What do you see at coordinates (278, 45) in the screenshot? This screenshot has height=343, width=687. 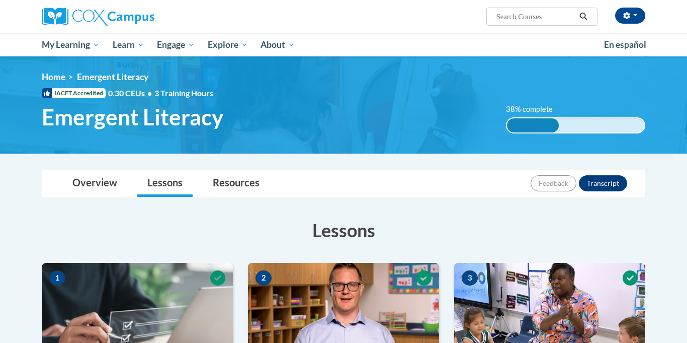 I see `a: About` at bounding box center [278, 45].